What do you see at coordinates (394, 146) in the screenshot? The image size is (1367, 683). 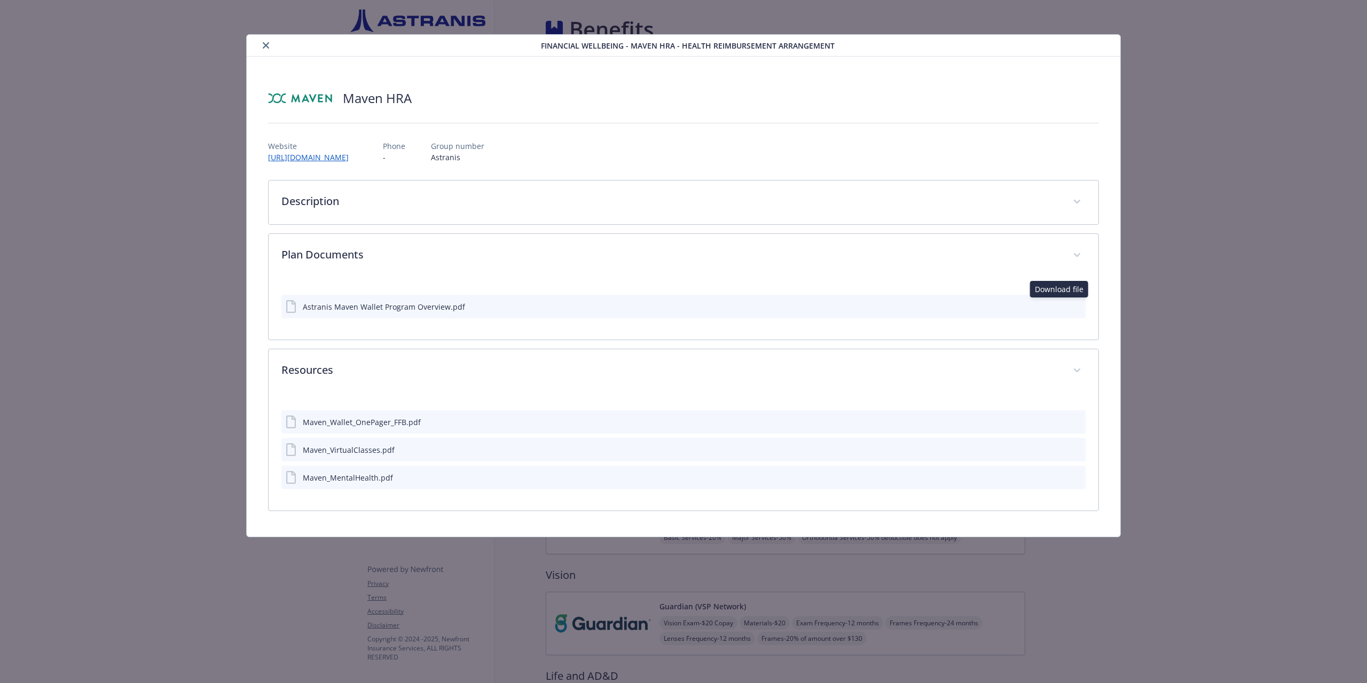 I see `p: Phone` at bounding box center [394, 146].